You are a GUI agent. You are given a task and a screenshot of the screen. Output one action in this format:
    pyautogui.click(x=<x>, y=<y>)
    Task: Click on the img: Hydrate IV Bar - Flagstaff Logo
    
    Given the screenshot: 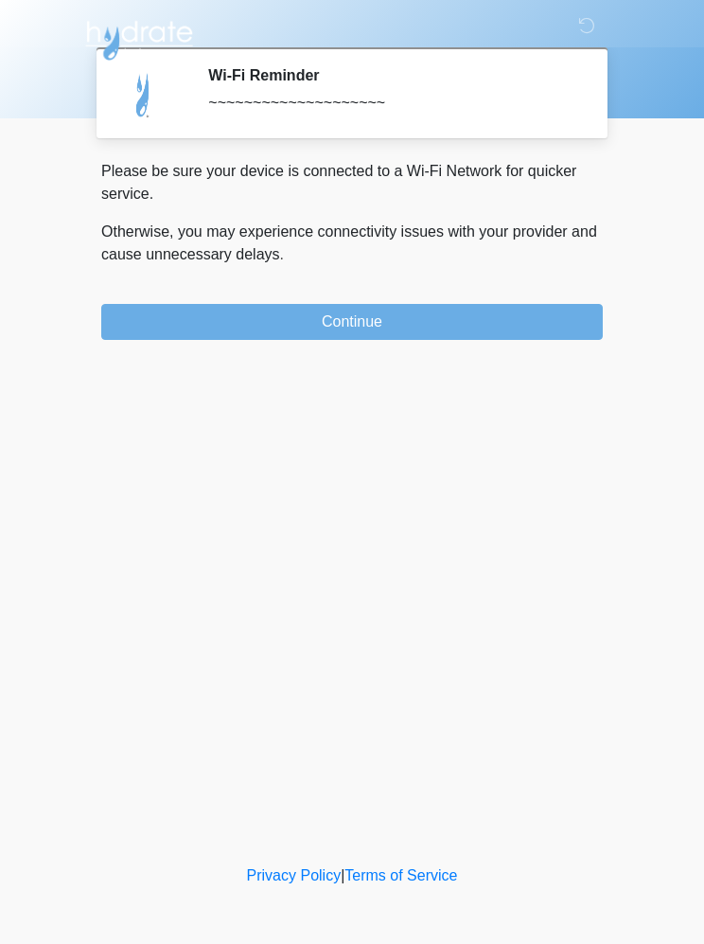 What is the action you would take?
    pyautogui.click(x=139, y=38)
    